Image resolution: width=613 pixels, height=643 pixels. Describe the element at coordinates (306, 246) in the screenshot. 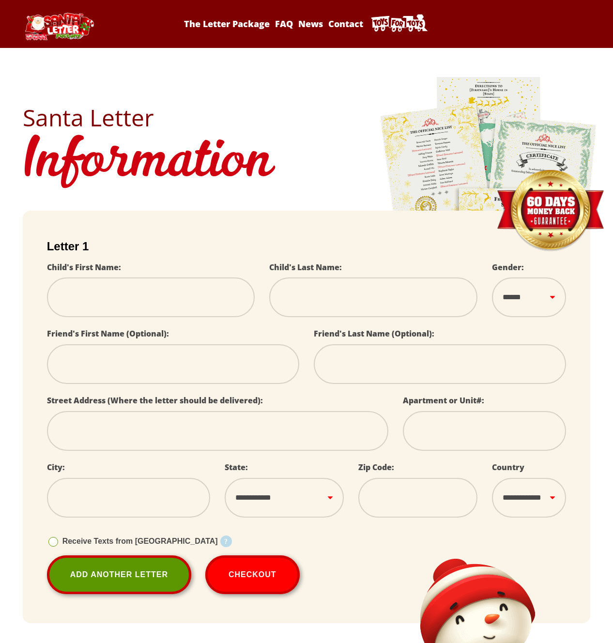

I see `h2: Letter 1` at that location.